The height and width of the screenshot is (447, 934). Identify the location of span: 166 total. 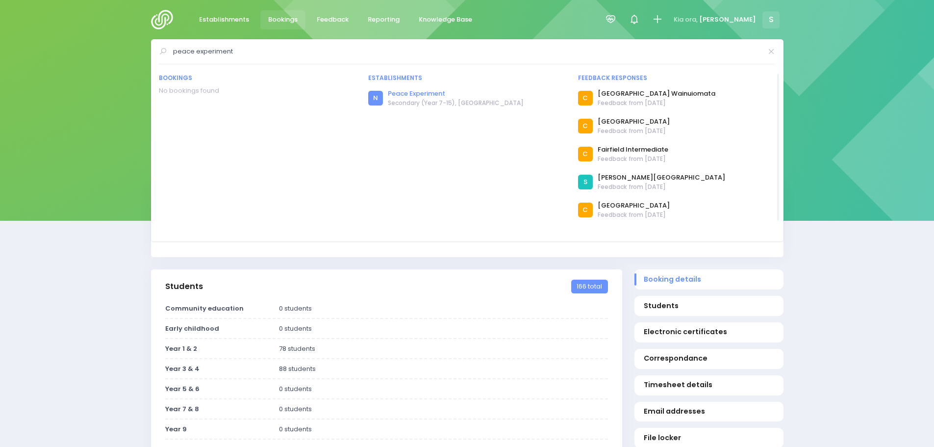
(590, 286).